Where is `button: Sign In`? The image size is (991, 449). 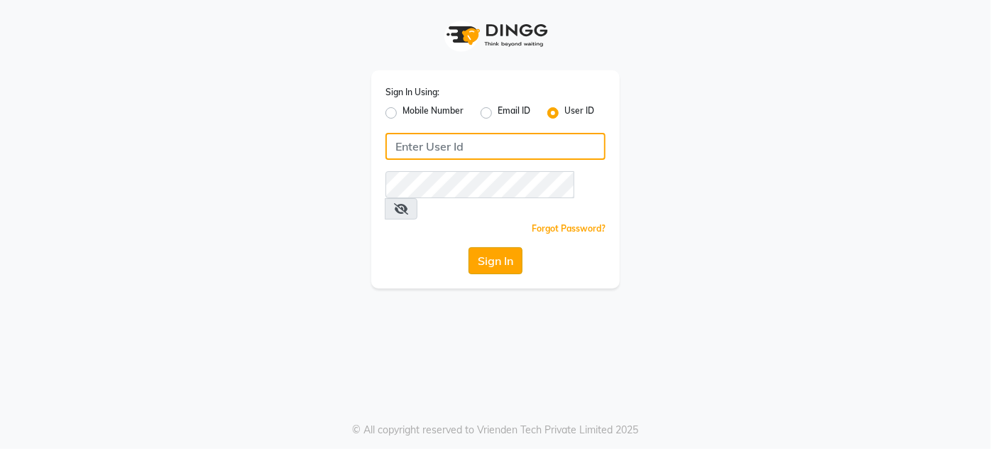 button: Sign In is located at coordinates (496, 261).